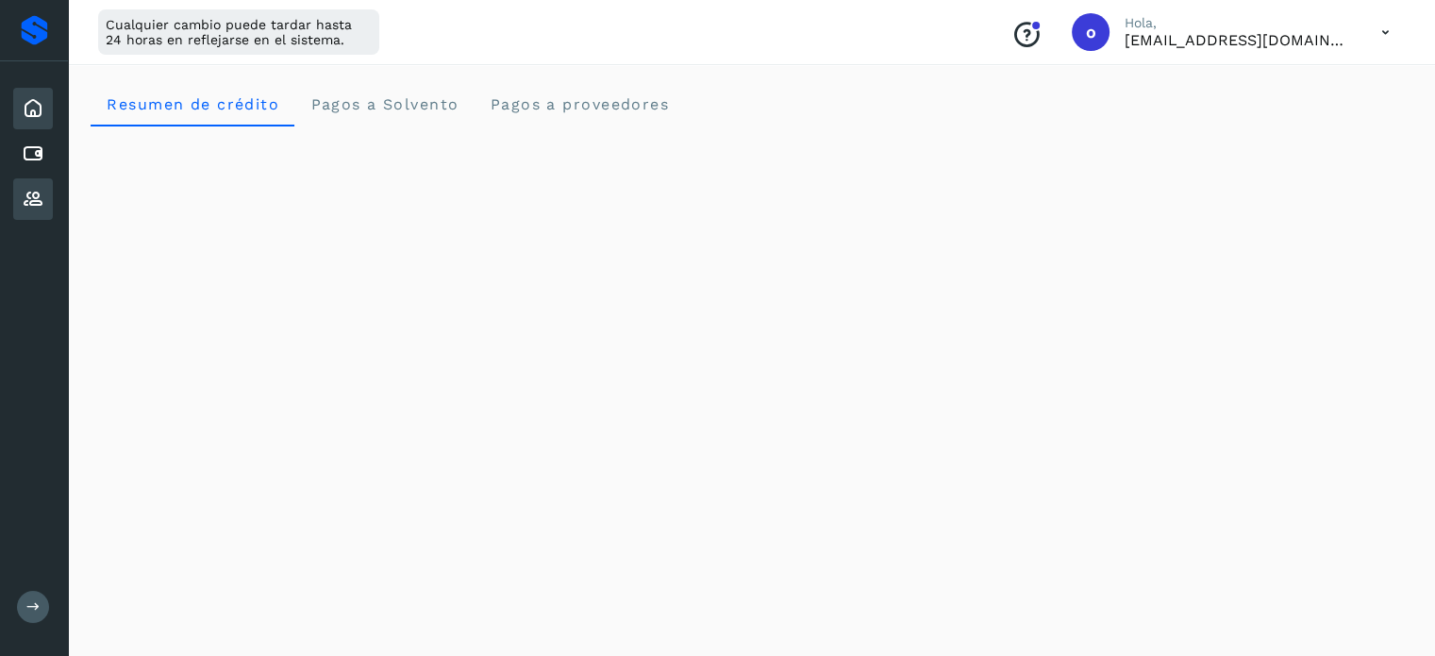 The image size is (1435, 656). Describe the element at coordinates (384, 104) in the screenshot. I see `span: Pagos a Solvento` at that location.